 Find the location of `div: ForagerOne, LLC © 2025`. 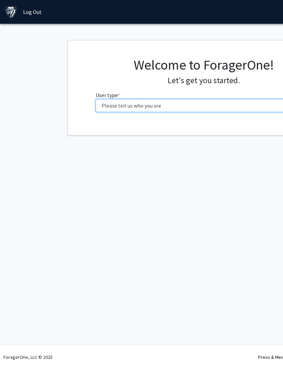

div: ForagerOne, LLC © 2025 is located at coordinates (28, 357).